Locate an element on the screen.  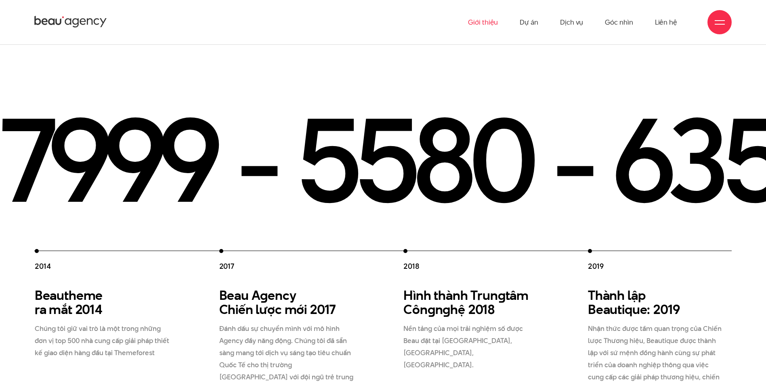
h4: 2018 is located at coordinates (475, 266).